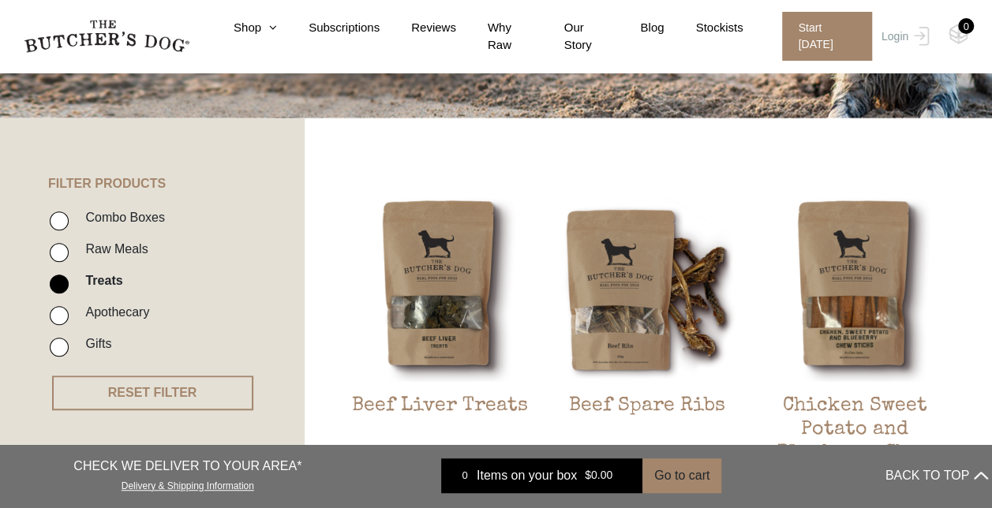  I want to click on a: Shop, so click(239, 28).